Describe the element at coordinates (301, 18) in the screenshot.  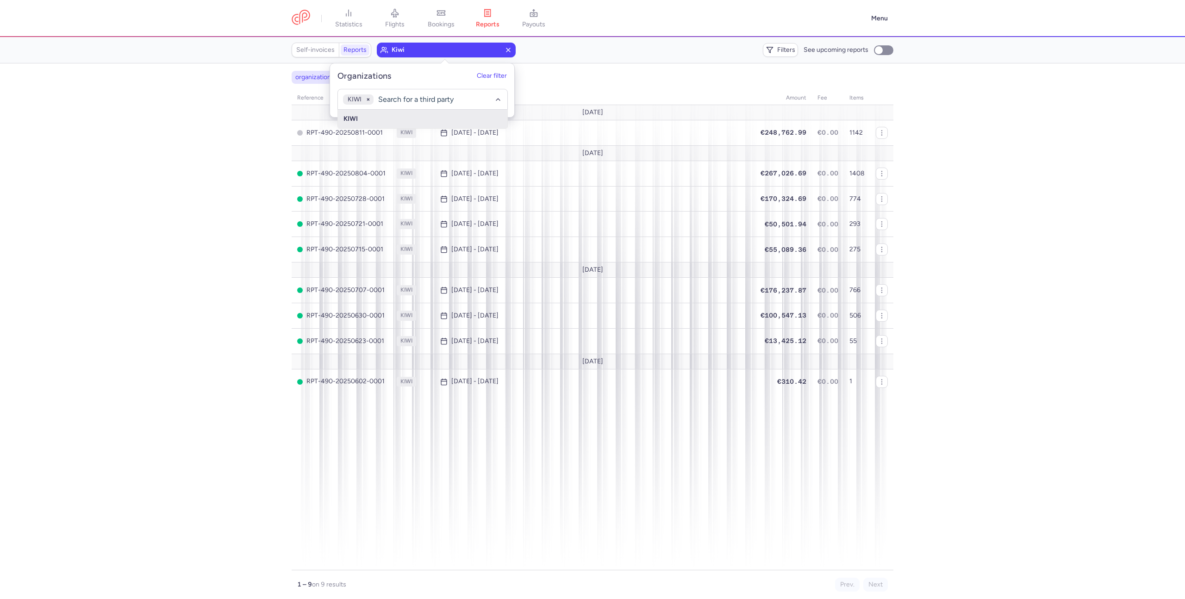
I see `a: CitizenPlane red outlined logo` at that location.